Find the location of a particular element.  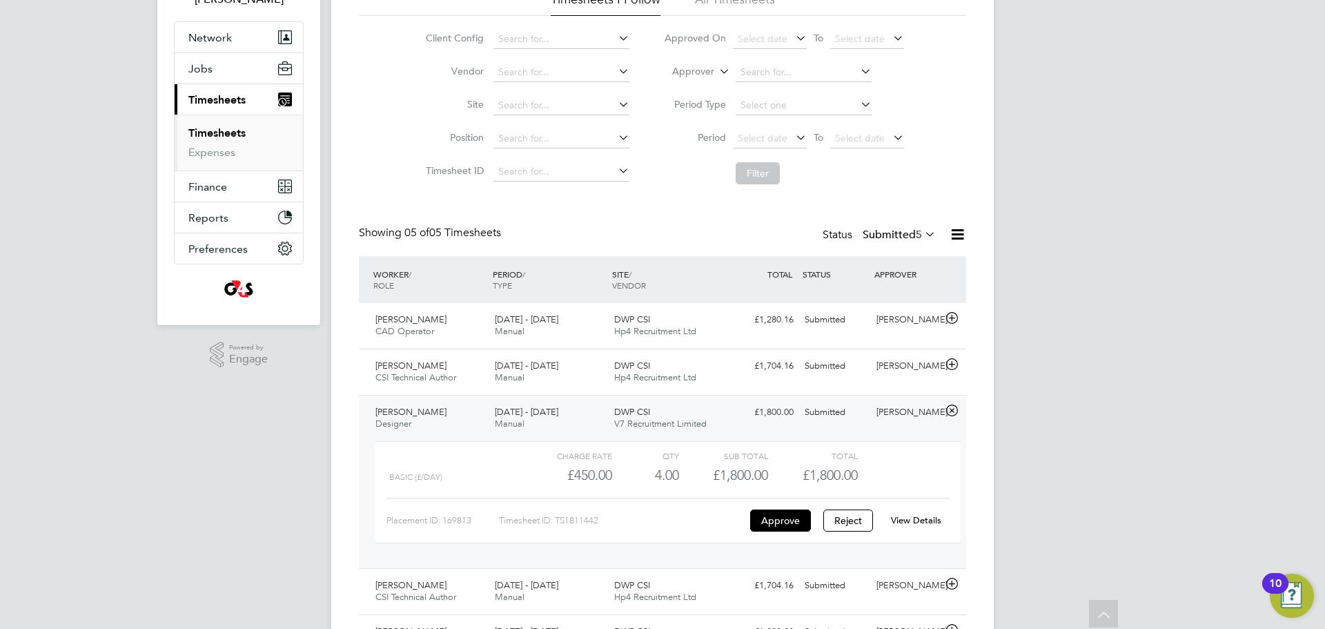

button: Reject is located at coordinates (848, 520).